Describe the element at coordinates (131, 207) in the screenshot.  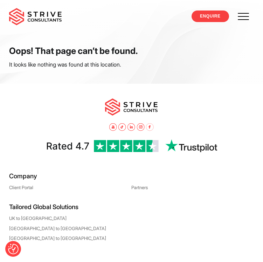
I see `h5: Tailored Global Solutions` at that location.